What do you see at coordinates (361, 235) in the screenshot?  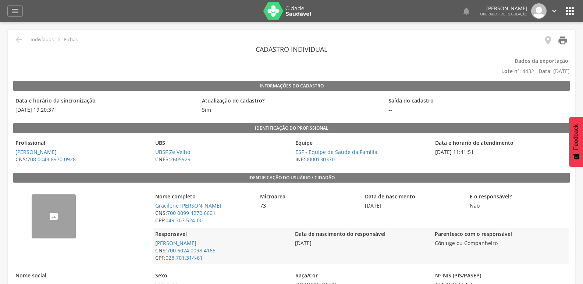 I see `legend: Data de nascimento do responsável` at bounding box center [361, 235].